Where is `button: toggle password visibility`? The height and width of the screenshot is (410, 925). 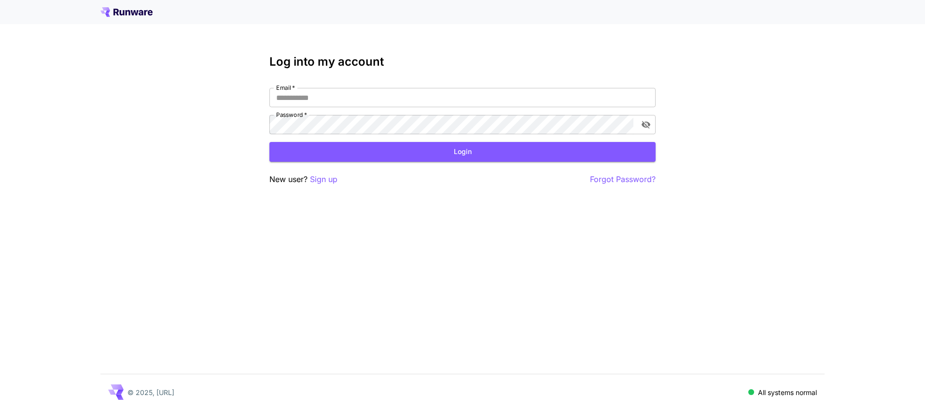
button: toggle password visibility is located at coordinates (646, 125).